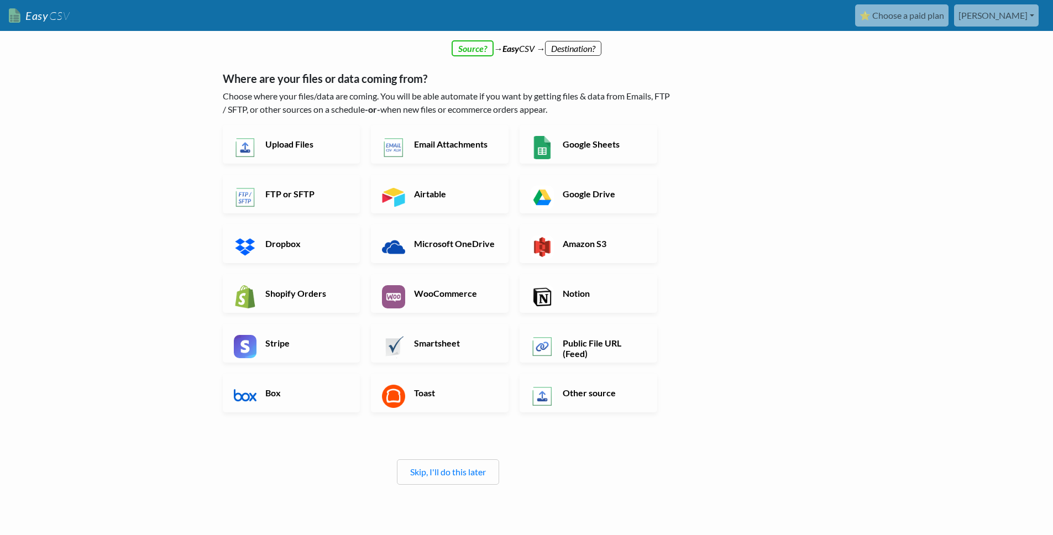 The height and width of the screenshot is (535, 1053). What do you see at coordinates (394, 247) in the screenshot?
I see `img: Microsoft OneDrive App & API` at bounding box center [394, 247].